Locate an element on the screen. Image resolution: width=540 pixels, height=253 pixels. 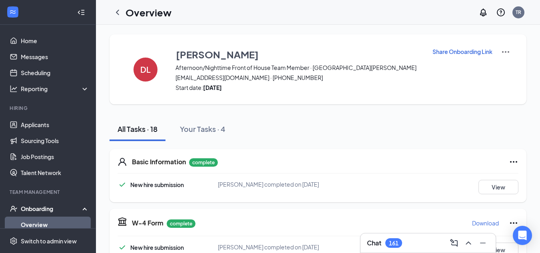
a: Home is located at coordinates (55, 41).